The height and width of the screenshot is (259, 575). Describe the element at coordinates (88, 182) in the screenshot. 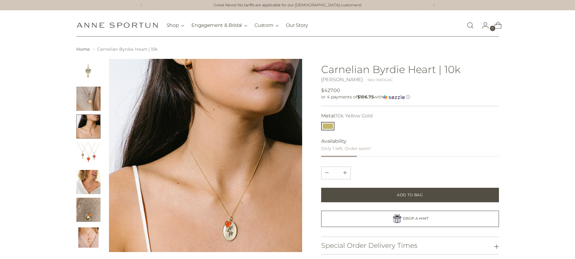

I see `button: Change image to image 5` at that location.